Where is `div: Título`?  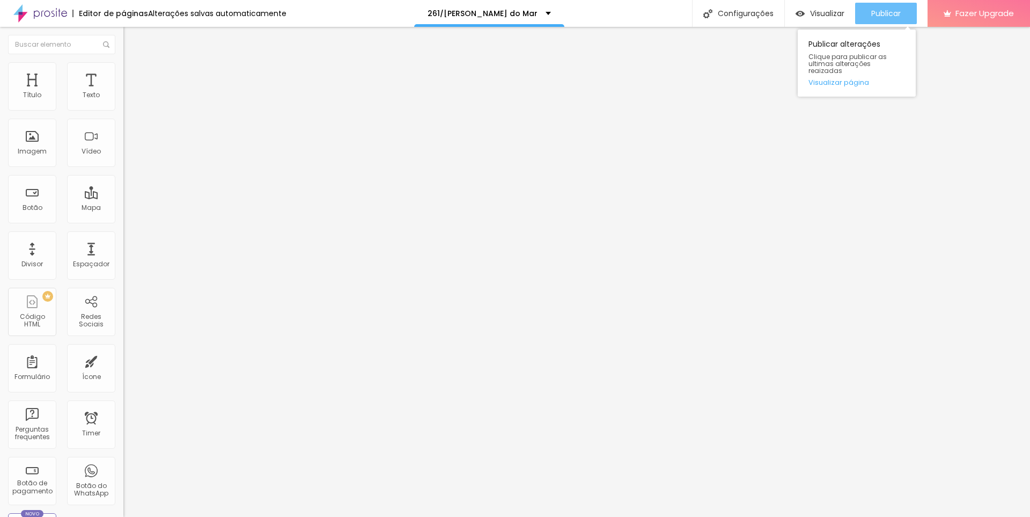 div: Título is located at coordinates (32, 95).